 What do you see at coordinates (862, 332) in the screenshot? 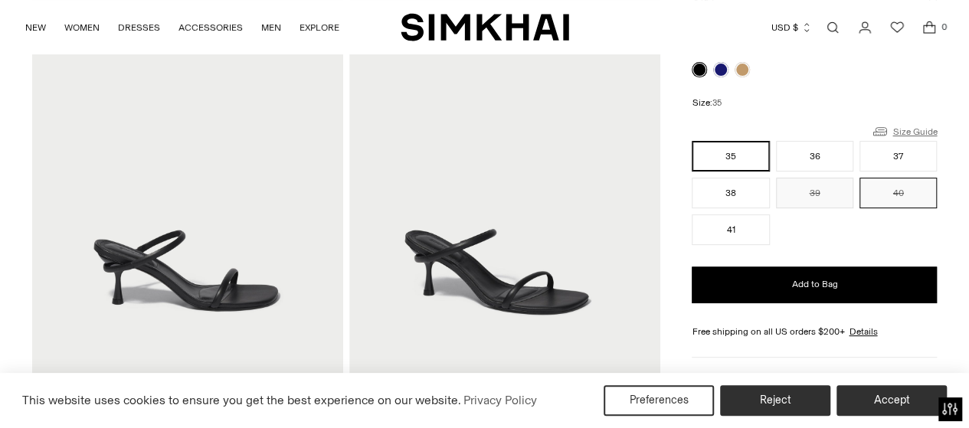
I see `a: Details` at bounding box center [862, 332].